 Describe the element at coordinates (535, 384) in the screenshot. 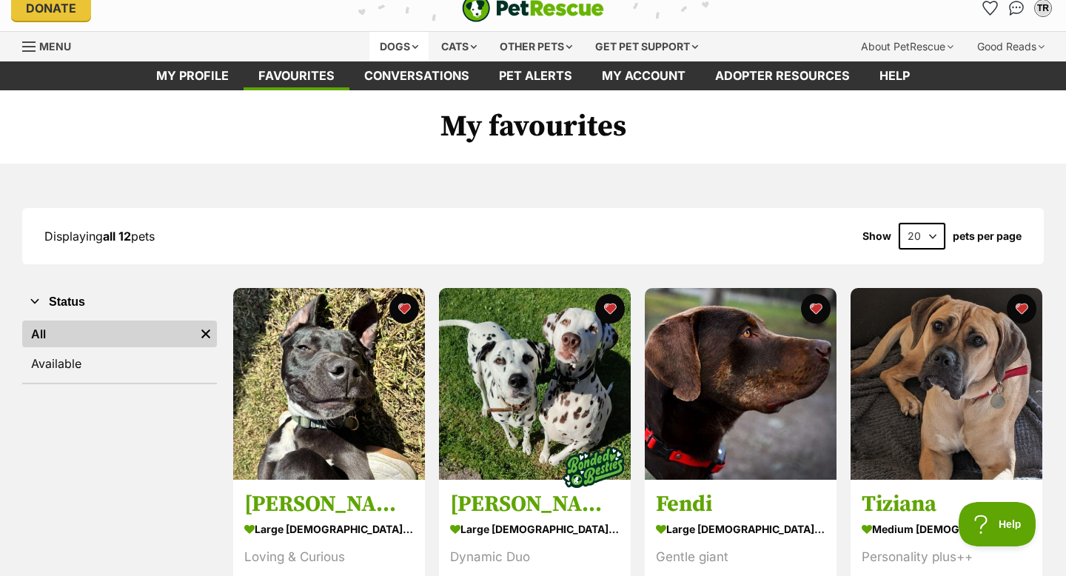

I see `img: Brosnan & DiCaprio` at that location.